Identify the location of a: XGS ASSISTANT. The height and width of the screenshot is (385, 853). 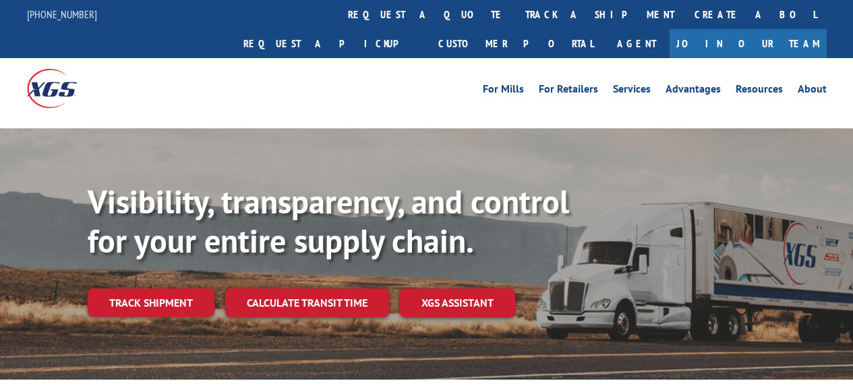
(457, 302).